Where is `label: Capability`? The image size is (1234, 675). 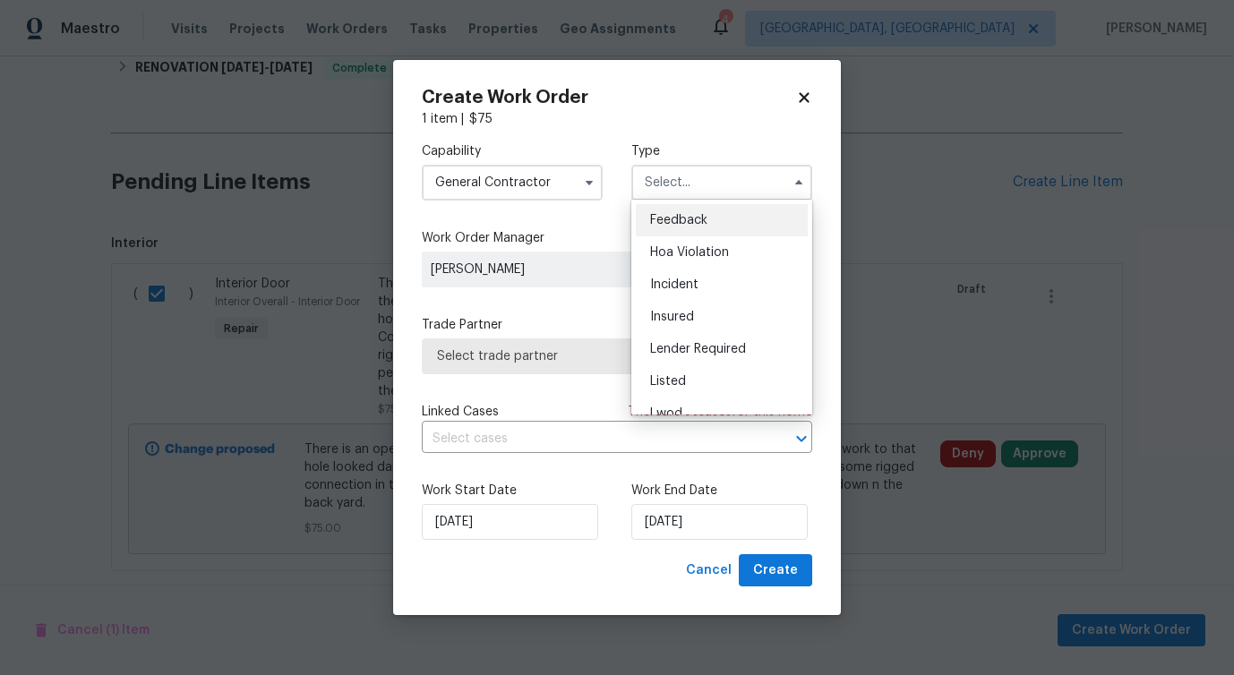
label: Capability is located at coordinates (512, 151).